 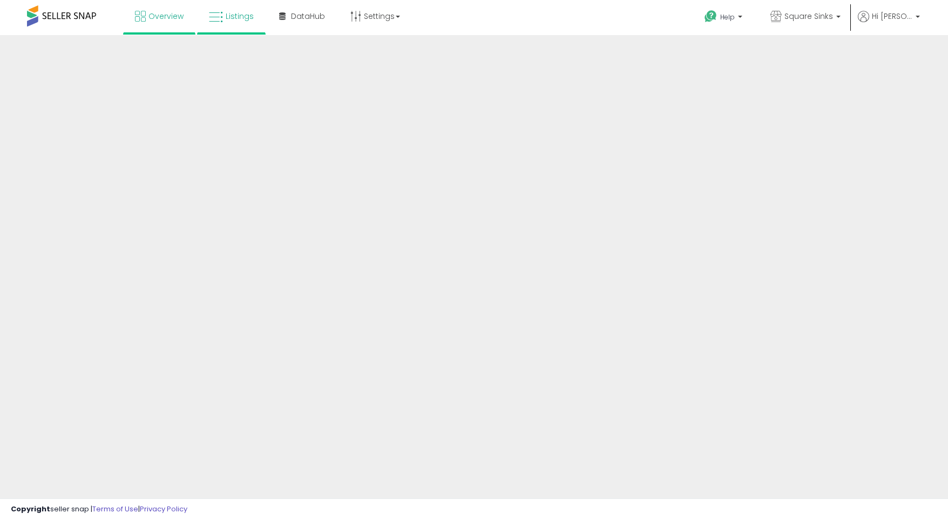 What do you see at coordinates (308, 16) in the screenshot?
I see `span: DataHub` at bounding box center [308, 16].